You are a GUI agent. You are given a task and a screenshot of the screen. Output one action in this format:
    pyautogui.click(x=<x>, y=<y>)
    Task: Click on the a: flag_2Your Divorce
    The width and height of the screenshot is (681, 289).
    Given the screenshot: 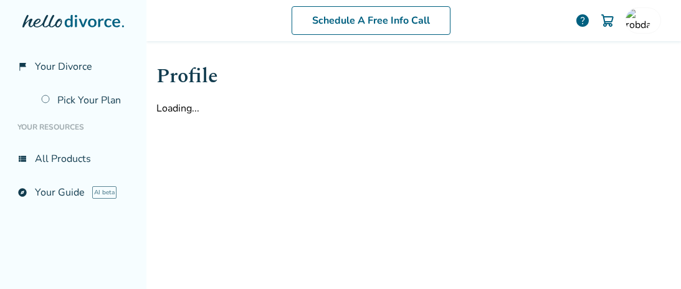 What is the action you would take?
    pyautogui.click(x=73, y=67)
    